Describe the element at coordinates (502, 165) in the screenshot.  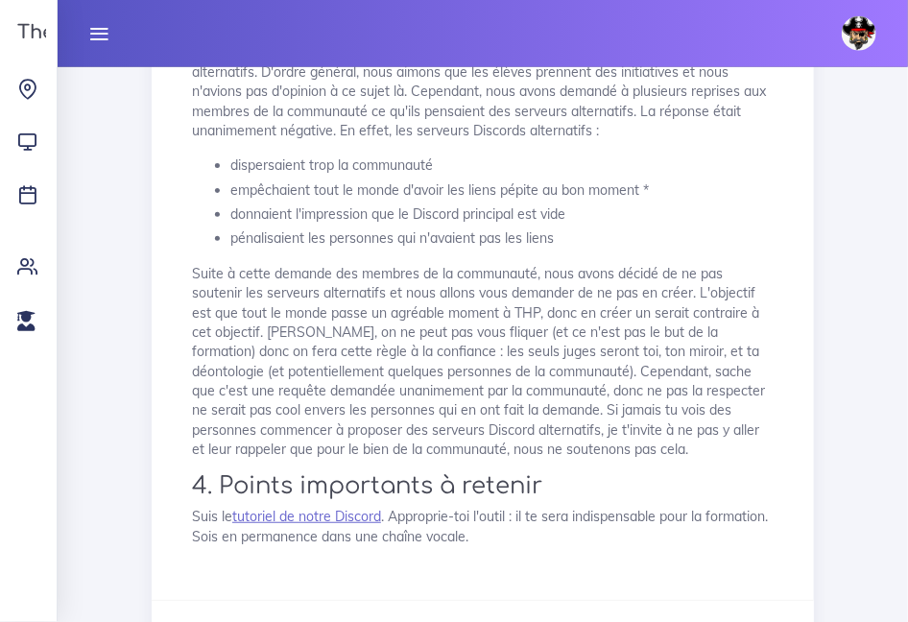
I see `li: dispersaient trop la communauté` at that location.